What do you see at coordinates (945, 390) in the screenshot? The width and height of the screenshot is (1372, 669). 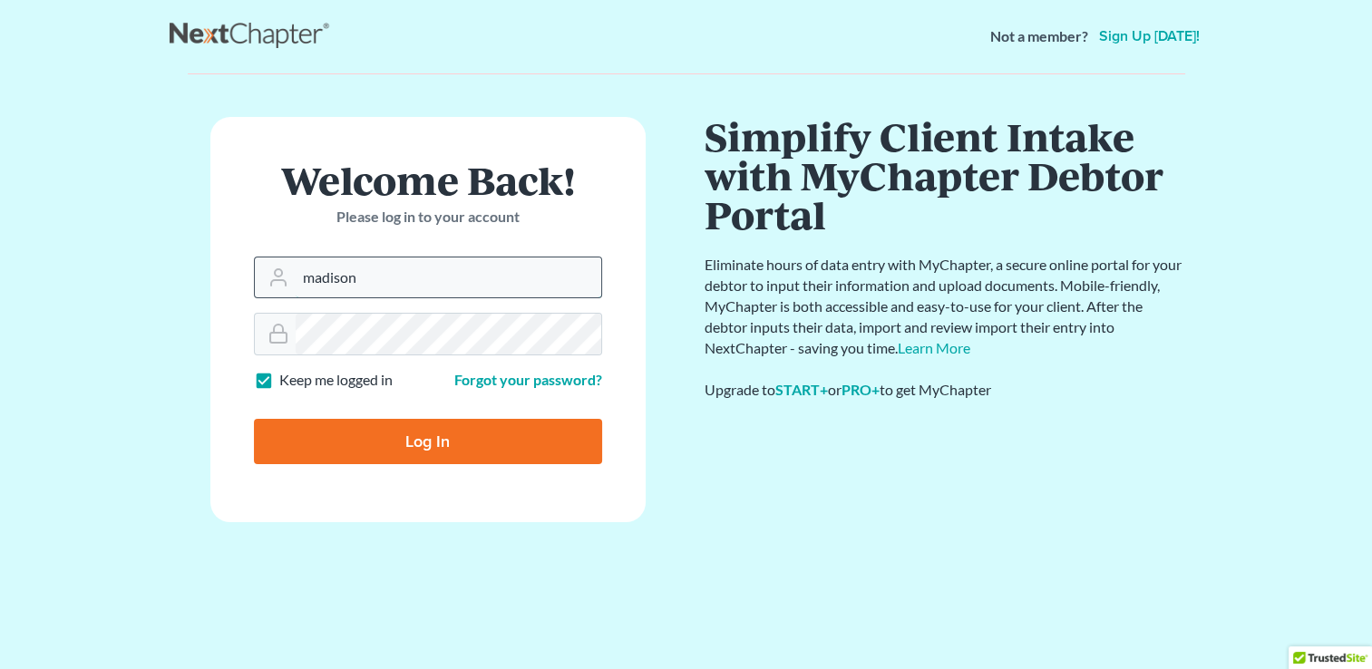 I see `div: Upgrade to or to get MyChapter` at bounding box center [945, 390].